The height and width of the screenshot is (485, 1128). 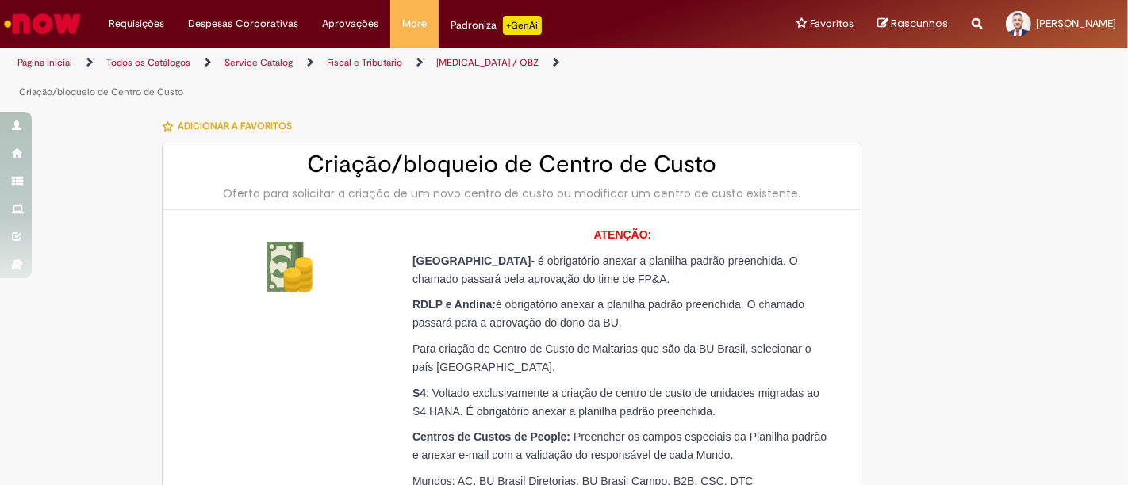 I want to click on span: Aprovações, so click(x=350, y=24).